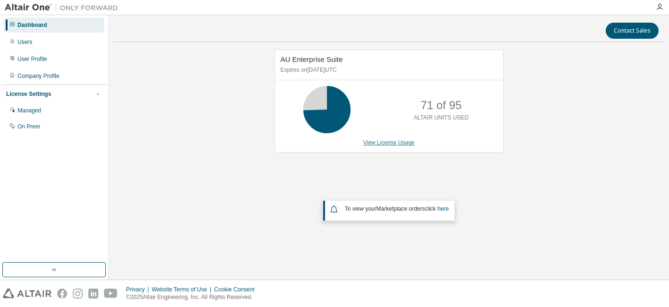 The width and height of the screenshot is (669, 307). What do you see at coordinates (32, 59) in the screenshot?
I see `div: User Profile` at bounding box center [32, 59].